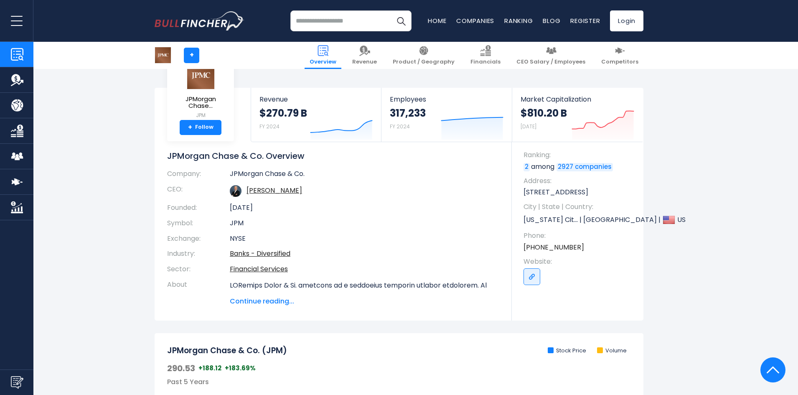 This screenshot has height=395, width=798. What do you see at coordinates (551, 55) in the screenshot?
I see `a: CEO Salary / Employees` at bounding box center [551, 55].